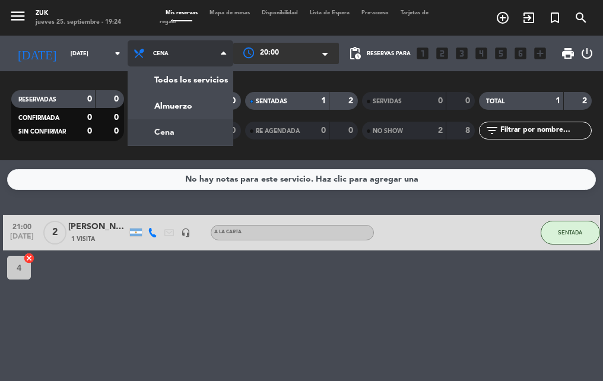 The width and height of the screenshot is (603, 381). Describe the element at coordinates (83, 239) in the screenshot. I see `span: 1 Visita` at that location.